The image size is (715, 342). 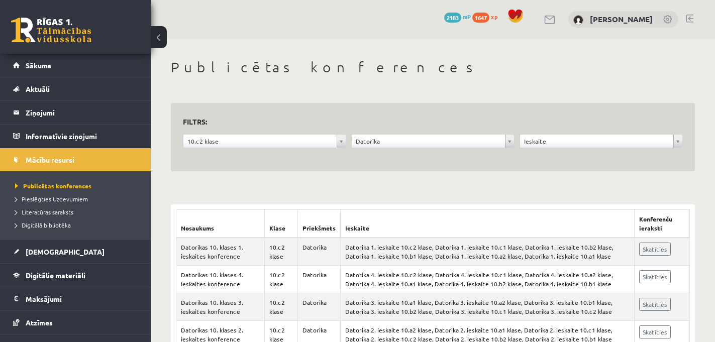 What do you see at coordinates (75, 299) in the screenshot?
I see `a: Maksājumi` at bounding box center [75, 299].